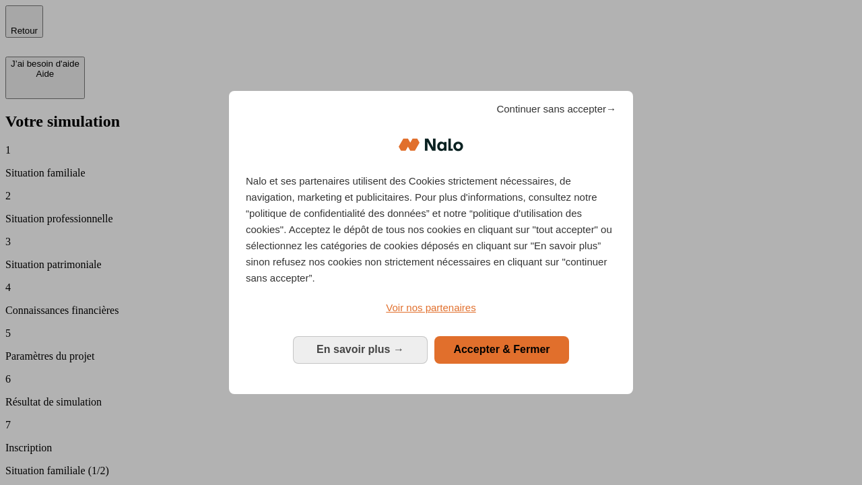 This screenshot has width=862, height=485. Describe the element at coordinates (431, 145) in the screenshot. I see `img: Logo` at that location.